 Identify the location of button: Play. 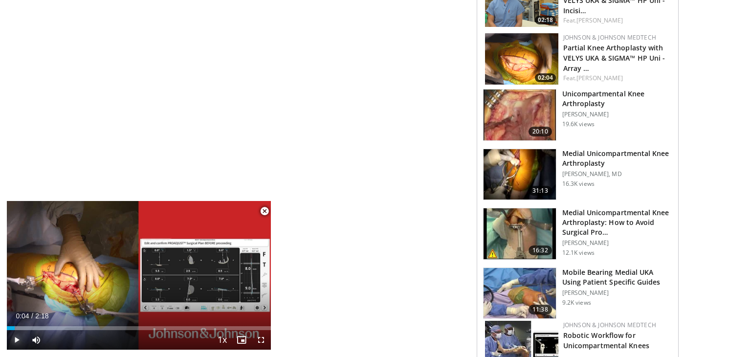
(17, 340).